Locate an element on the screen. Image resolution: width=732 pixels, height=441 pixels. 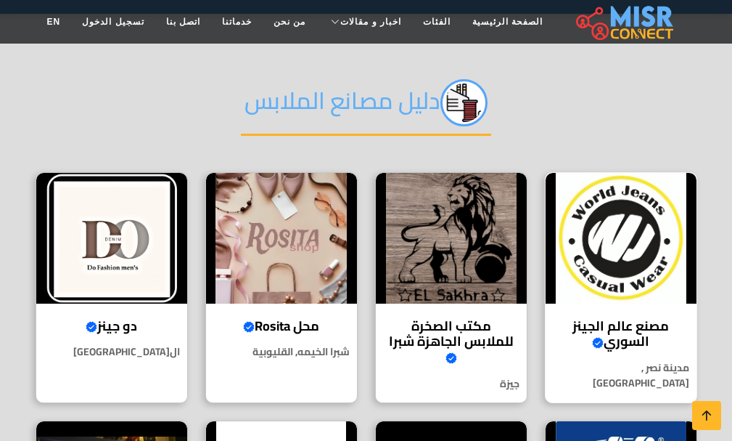
a: EN is located at coordinates (54, 22).